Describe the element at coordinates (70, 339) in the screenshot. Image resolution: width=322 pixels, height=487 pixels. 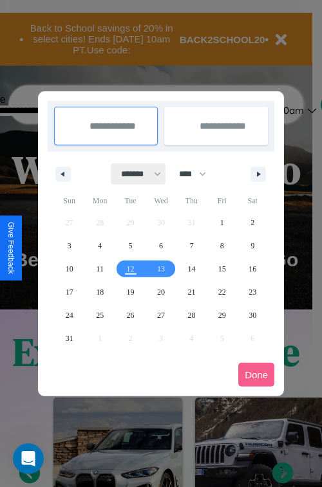
I see `span: 31` at that location.